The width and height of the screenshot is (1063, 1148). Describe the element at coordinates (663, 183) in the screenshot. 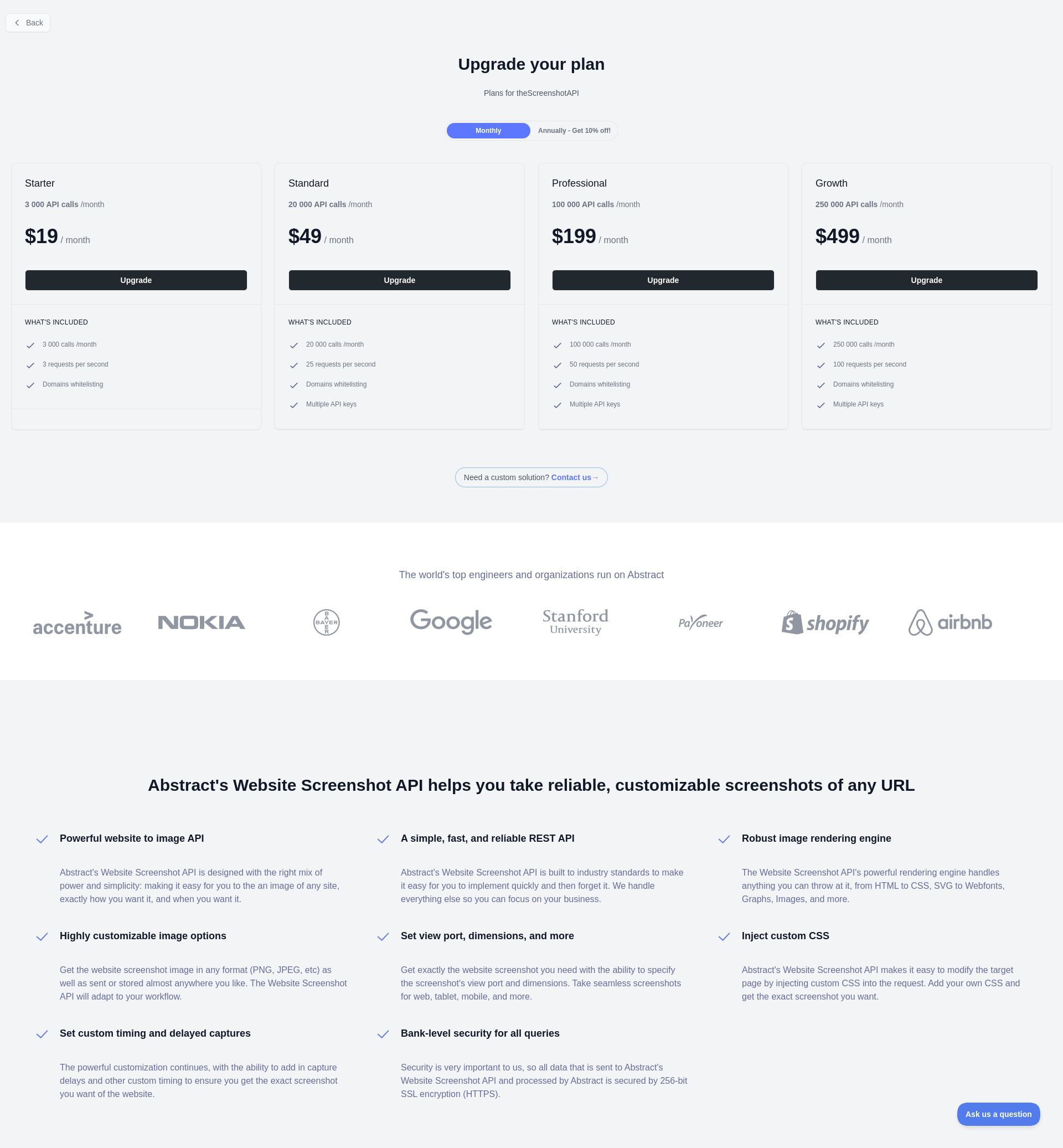

I see `h2: Professional` at that location.